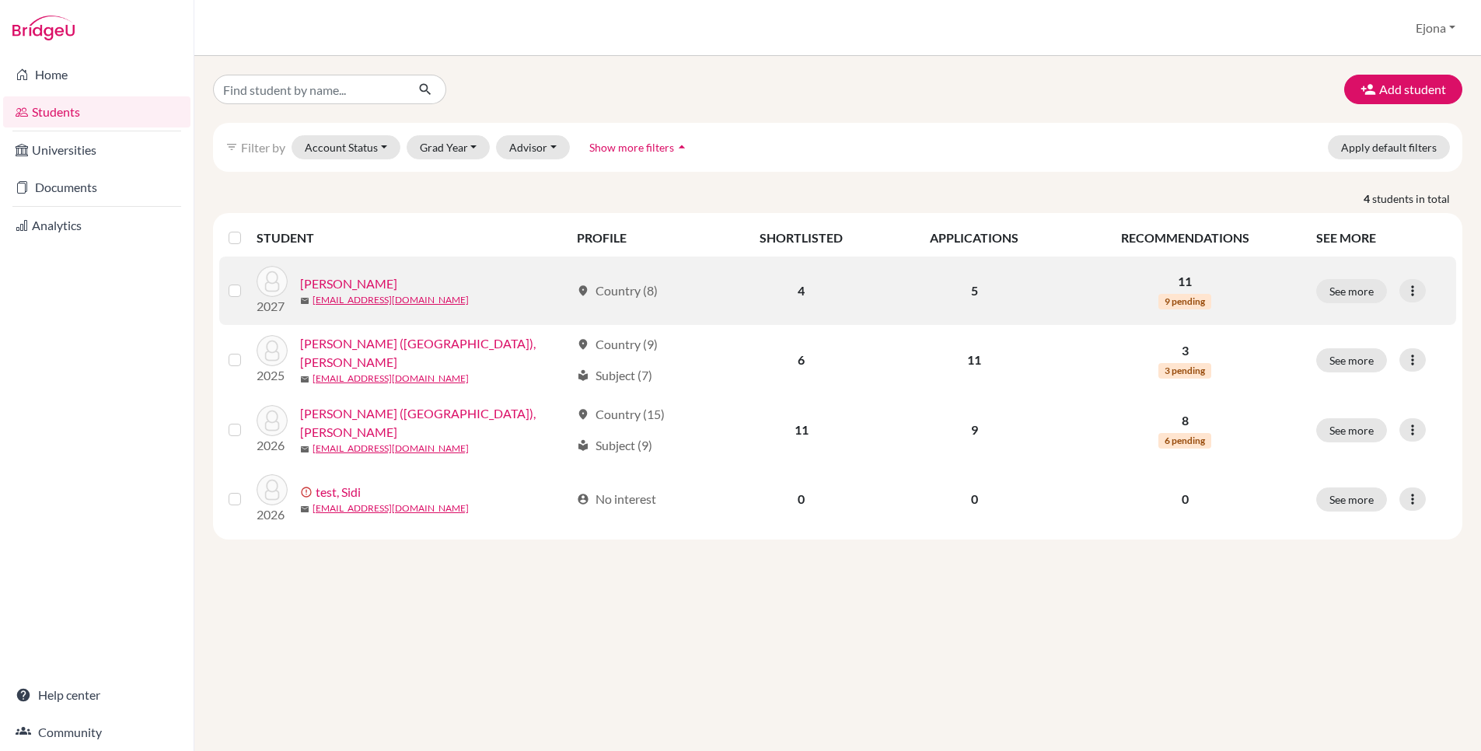 Image resolution: width=1481 pixels, height=751 pixels. Describe the element at coordinates (639, 147) in the screenshot. I see `button: Show more filtersarrow_drop_up` at that location.